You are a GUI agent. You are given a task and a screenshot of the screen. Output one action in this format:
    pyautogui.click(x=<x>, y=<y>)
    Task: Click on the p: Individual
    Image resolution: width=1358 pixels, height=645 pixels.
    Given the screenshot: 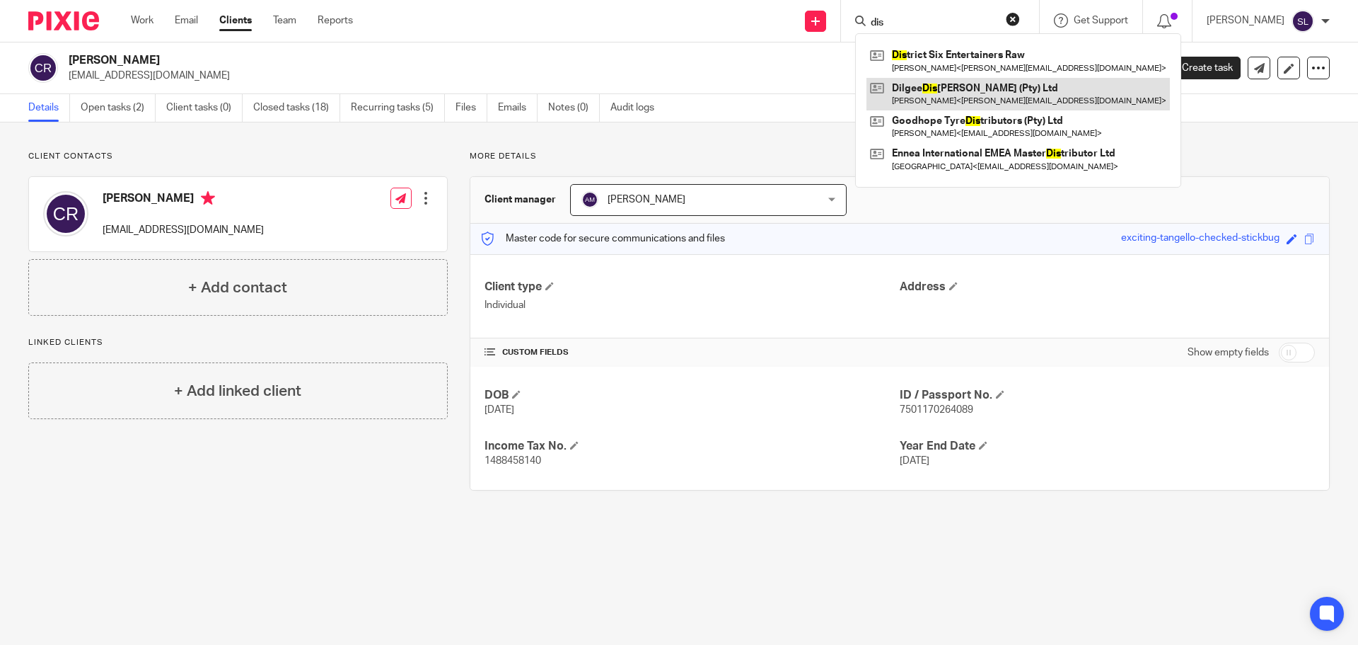 What is the action you would take?
    pyautogui.click(x=692, y=305)
    